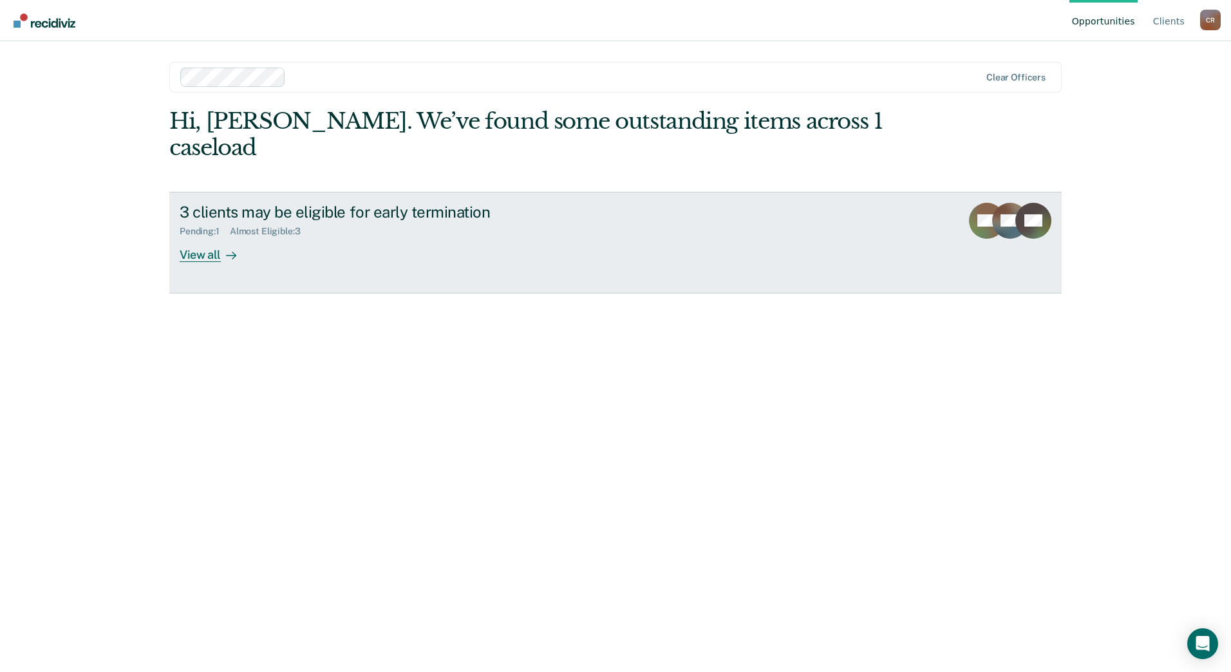 This screenshot has height=672, width=1231. Describe the element at coordinates (270, 231) in the screenshot. I see `div: Almost Eligible : 3` at that location.